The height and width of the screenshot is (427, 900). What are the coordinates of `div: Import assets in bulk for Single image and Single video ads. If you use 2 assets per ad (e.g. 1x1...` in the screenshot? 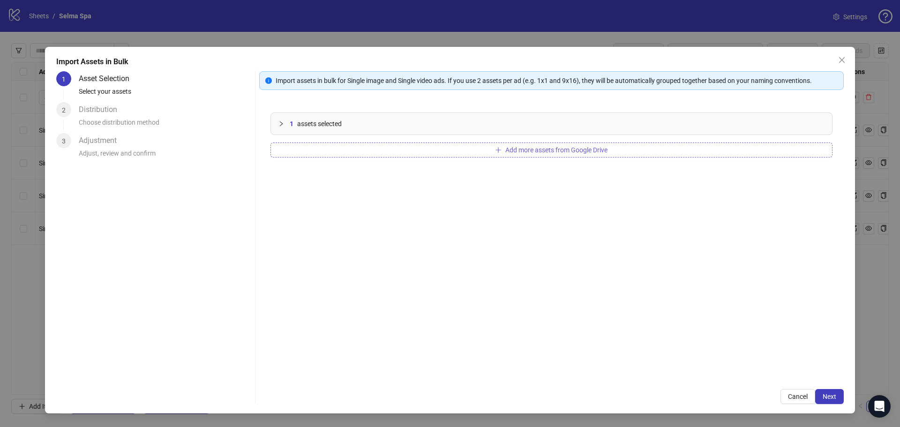 It's located at (557, 81).